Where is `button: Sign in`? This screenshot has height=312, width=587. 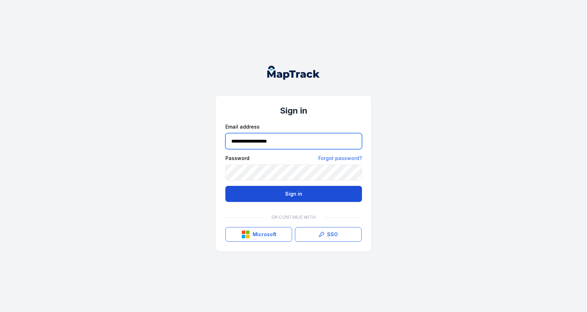
button: Sign in is located at coordinates (294, 194).